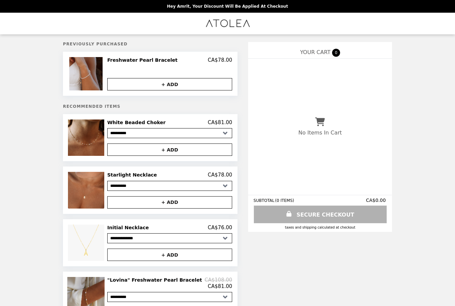 The width and height of the screenshot is (455, 306). Describe the element at coordinates (87, 242) in the screenshot. I see `img: Initial Necklace` at that location.